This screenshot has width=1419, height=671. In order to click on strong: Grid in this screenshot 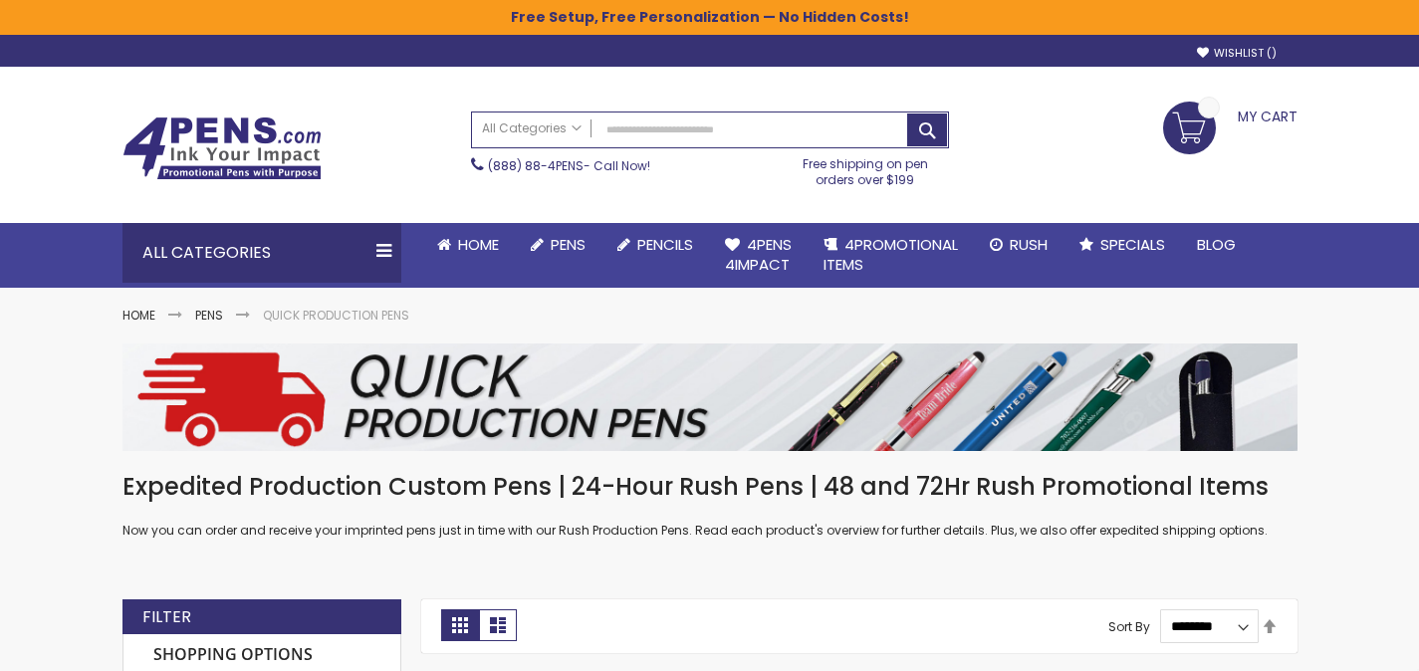, I will do `click(460, 625)`.